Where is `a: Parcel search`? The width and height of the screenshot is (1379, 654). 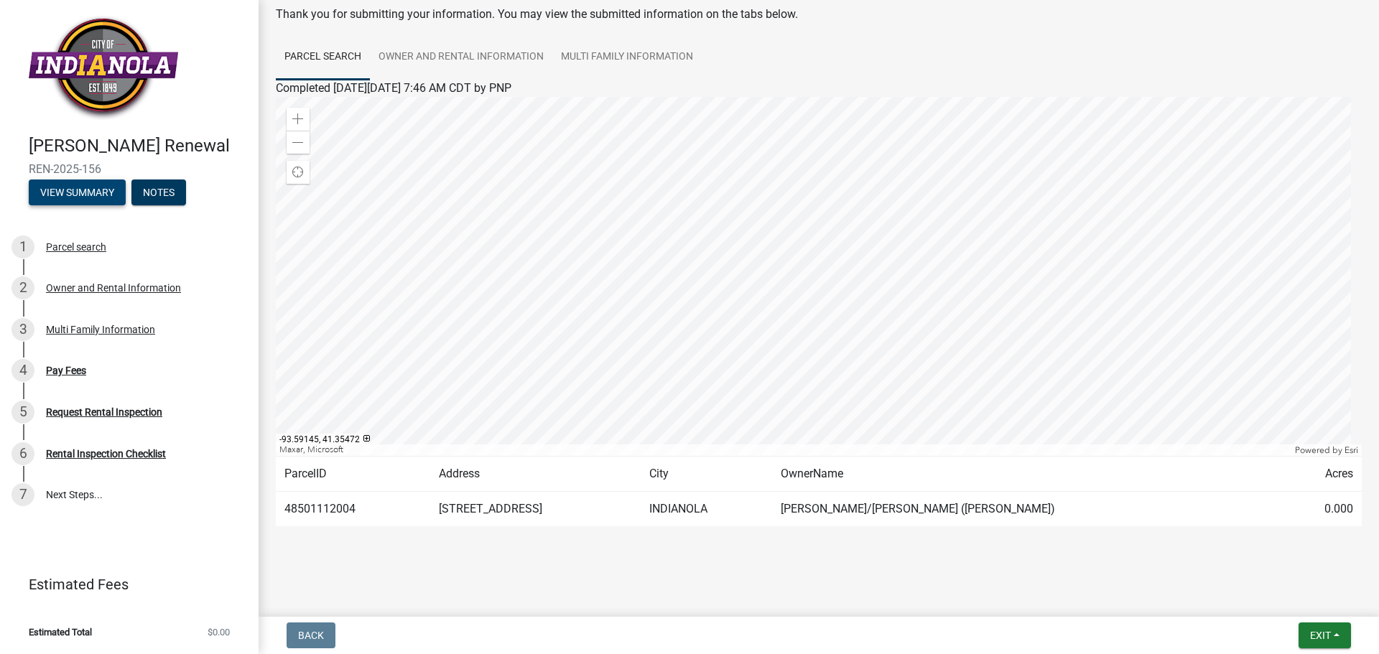 a: Parcel search is located at coordinates (322, 57).